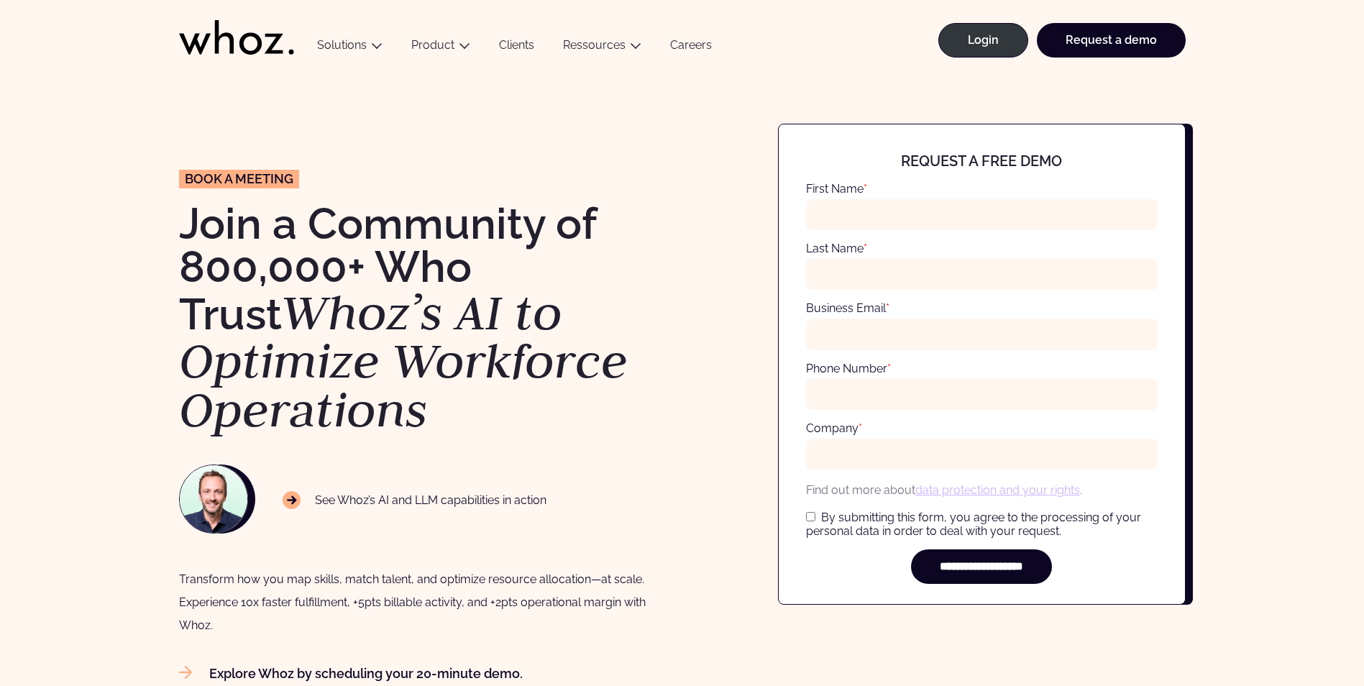 The width and height of the screenshot is (1364, 686). I want to click on label: Business Email, so click(848, 308).